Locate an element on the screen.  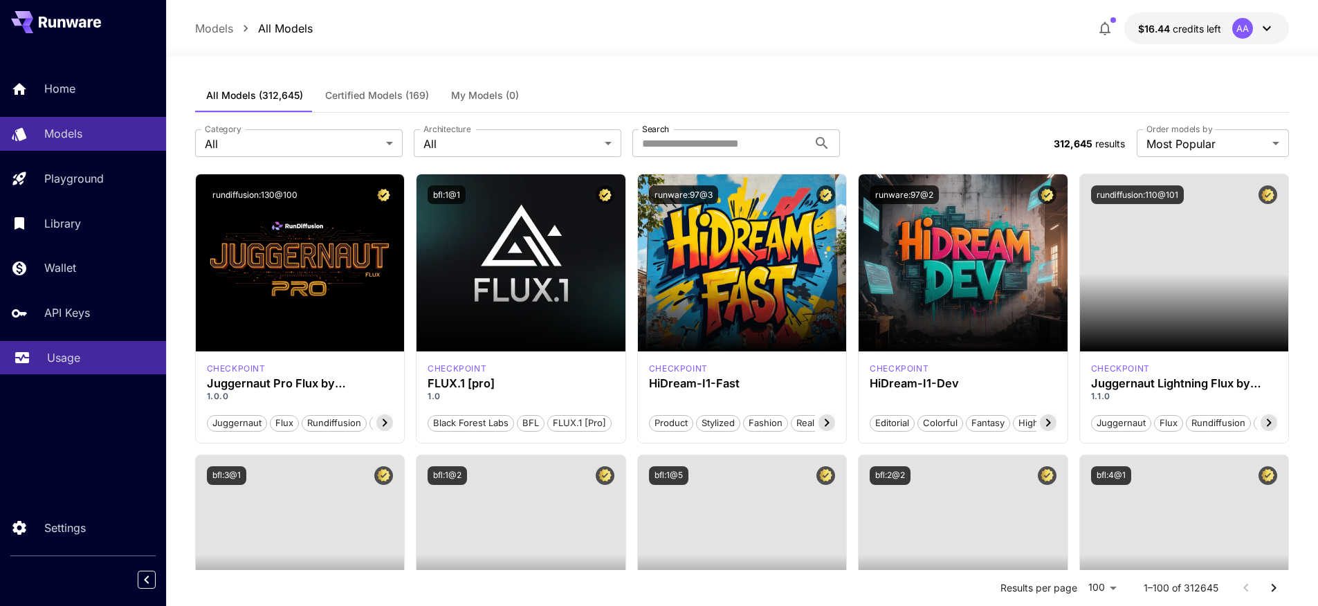
button: Editorial is located at coordinates (892, 423).